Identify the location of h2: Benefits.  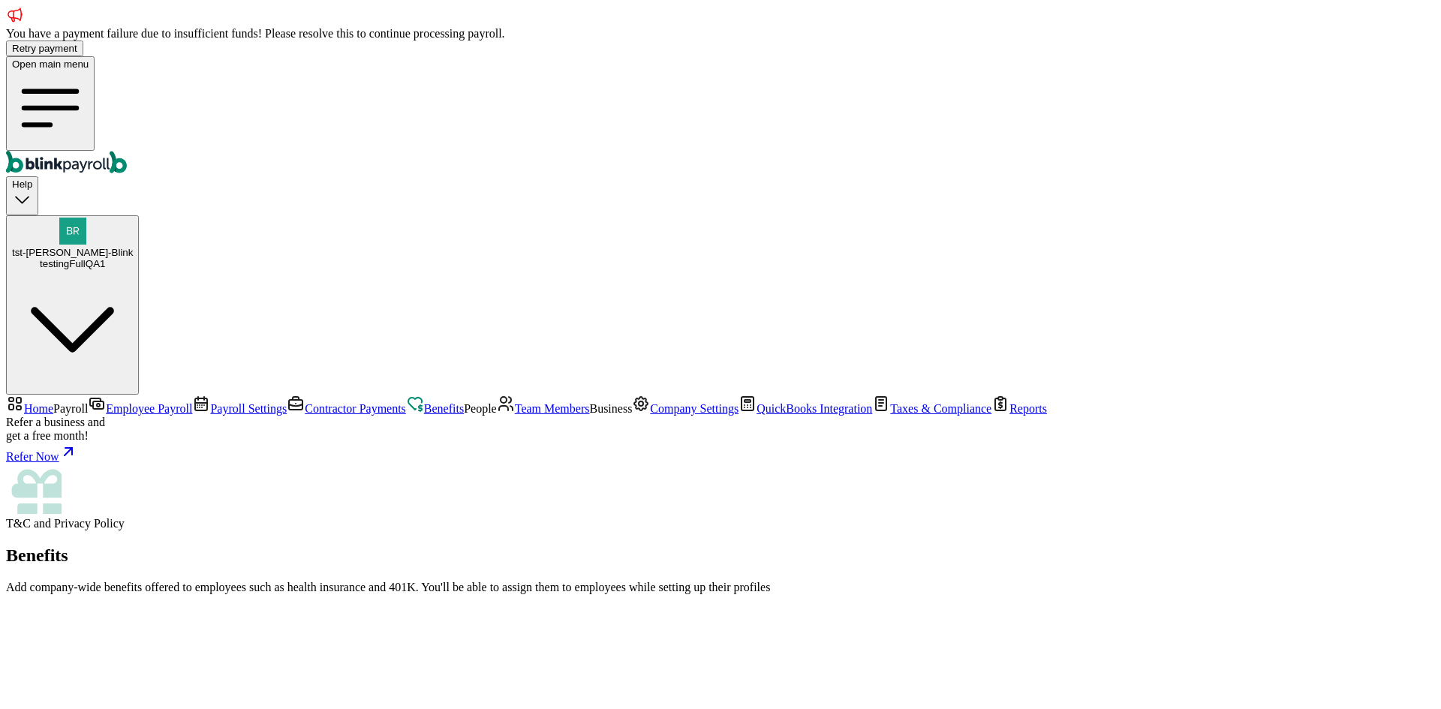
(720, 555).